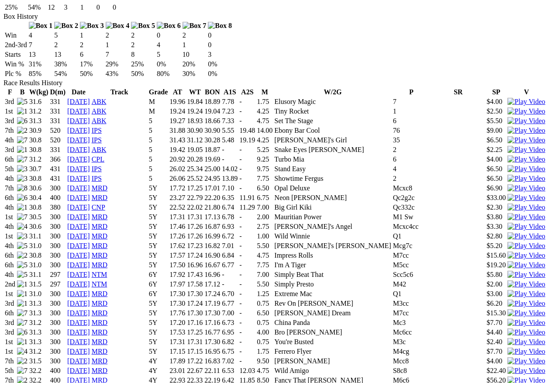 The height and width of the screenshot is (383, 559). Describe the element at coordinates (87, 7) in the screenshot. I see `td: 1` at that location.